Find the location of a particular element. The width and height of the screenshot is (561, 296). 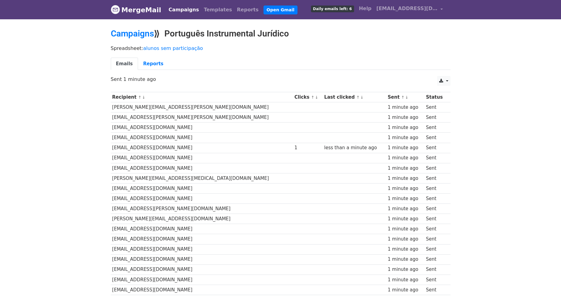

th: Clicks is located at coordinates (308, 97).